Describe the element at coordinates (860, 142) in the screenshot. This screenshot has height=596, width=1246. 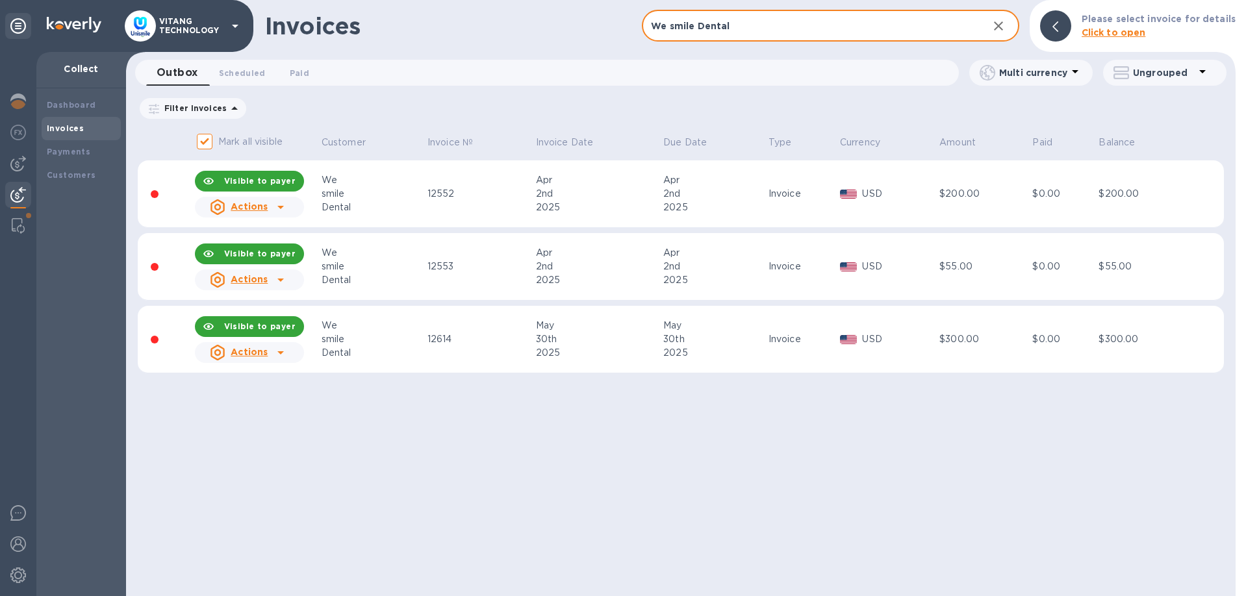
I see `p: Currency` at that location.